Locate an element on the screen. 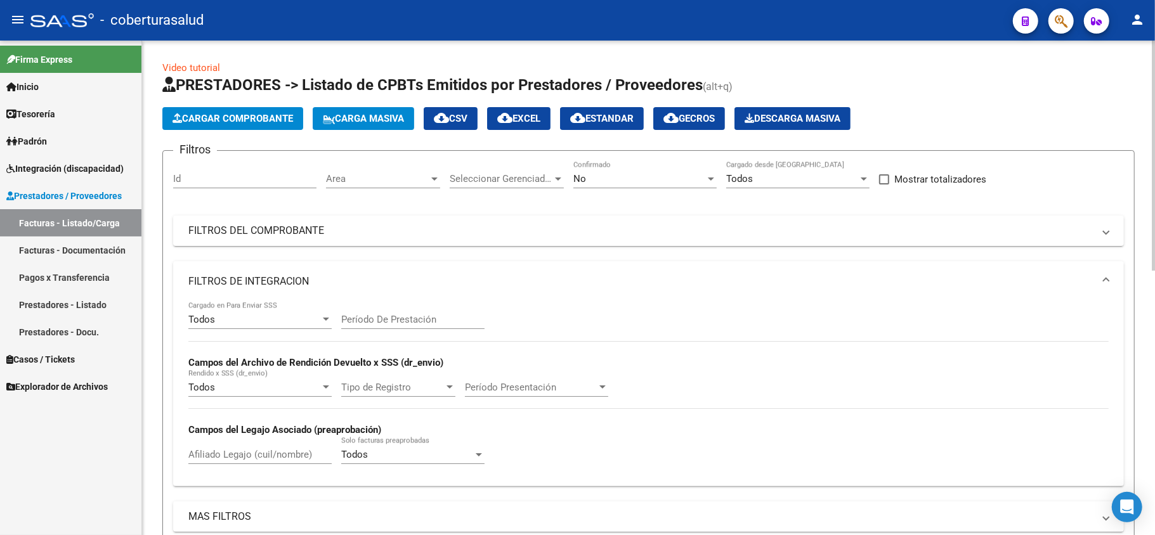 The image size is (1155, 535). span: PRESTADORES -> Listado de CPBTs Emitidos por Prestadores / Proveedores is located at coordinates (432, 85).